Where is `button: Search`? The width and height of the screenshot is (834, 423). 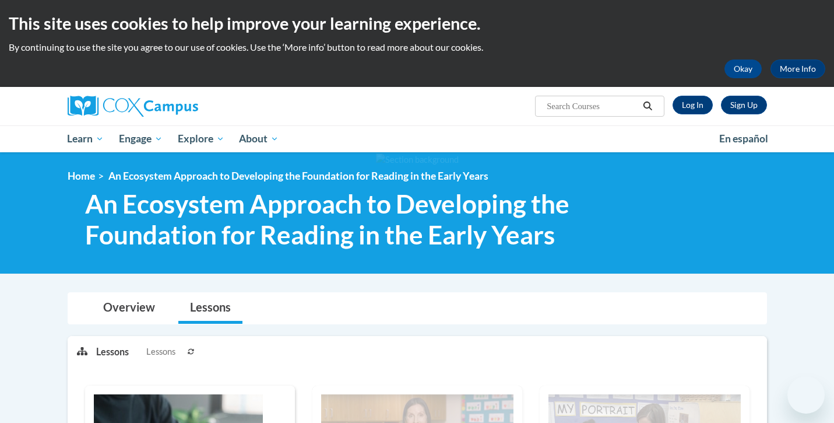 button: Search is located at coordinates (648, 106).